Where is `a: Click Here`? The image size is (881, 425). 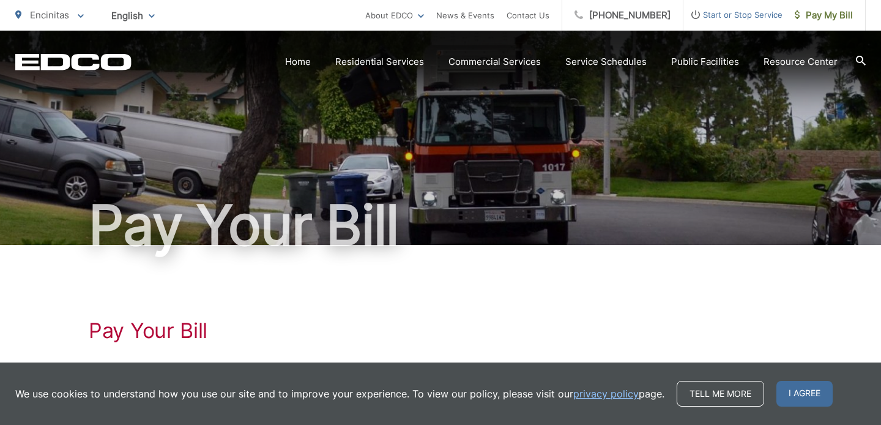 a: Click Here is located at coordinates (111, 368).